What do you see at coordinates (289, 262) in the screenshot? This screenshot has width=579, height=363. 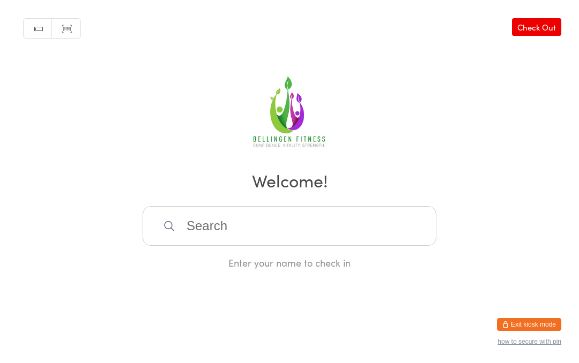 I see `div: Enter your name to check in` at bounding box center [289, 262].